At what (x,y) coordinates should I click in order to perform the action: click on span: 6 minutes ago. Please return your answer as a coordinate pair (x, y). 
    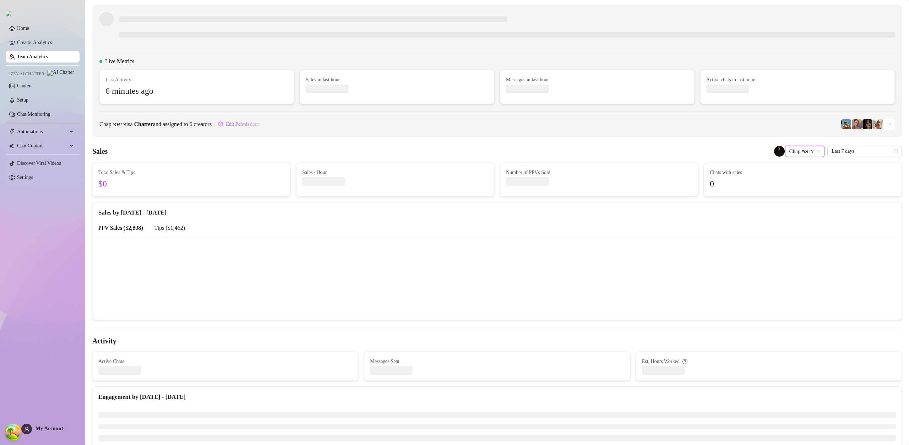
    Looking at the image, I should click on (197, 91).